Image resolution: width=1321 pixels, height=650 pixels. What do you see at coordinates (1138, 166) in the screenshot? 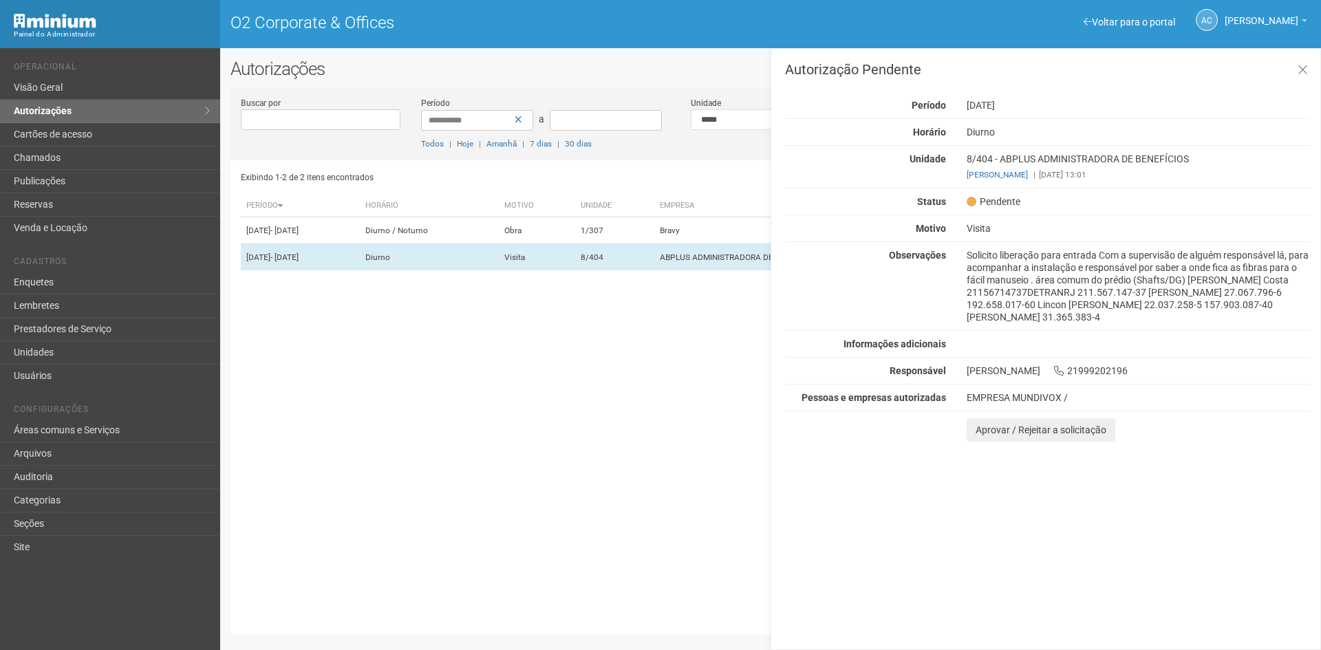
I see `div: 8/404 - ABPLUS ADMINISTRADORA DE BENEFÍCIOS` at bounding box center [1138, 166].